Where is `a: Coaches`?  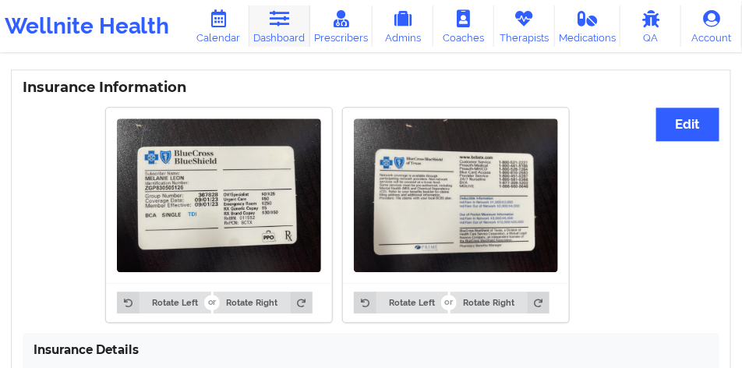 a: Coaches is located at coordinates (464, 26).